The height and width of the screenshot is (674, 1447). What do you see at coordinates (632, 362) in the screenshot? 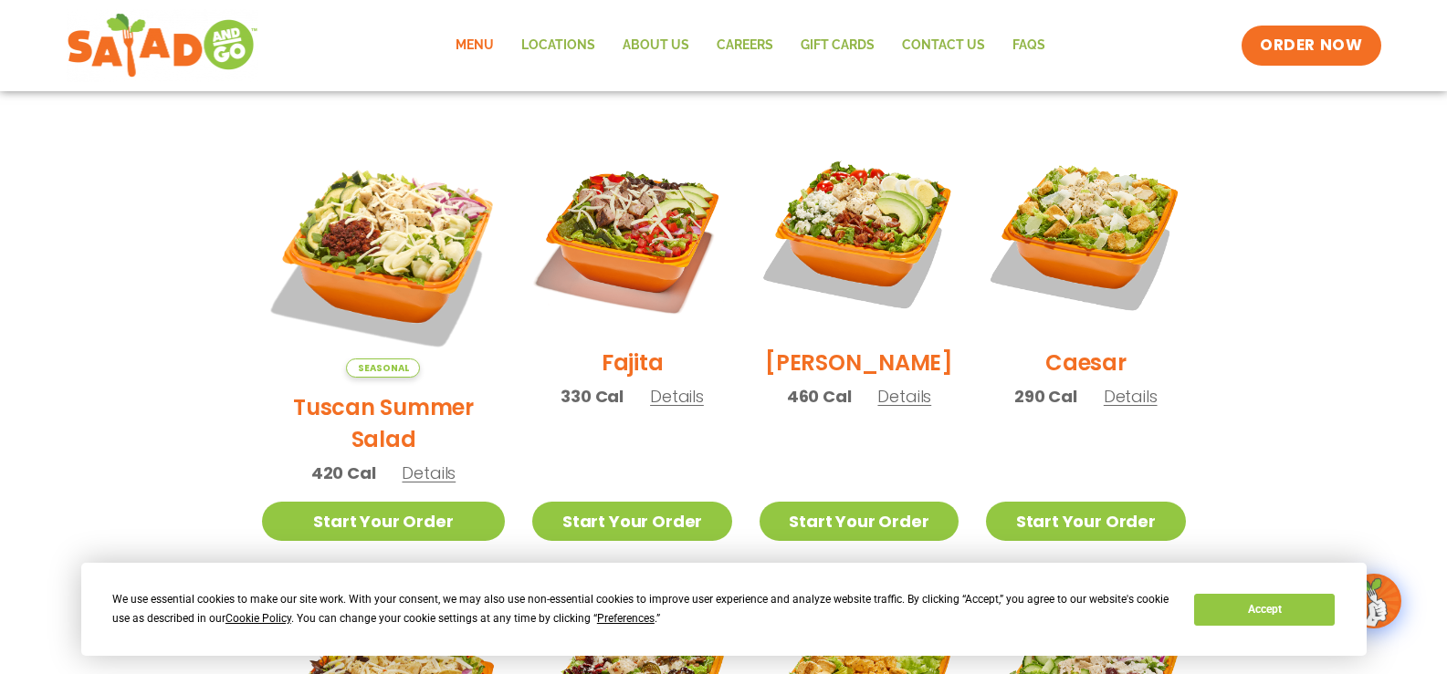
I see `h2: Fajita` at bounding box center [632, 362].